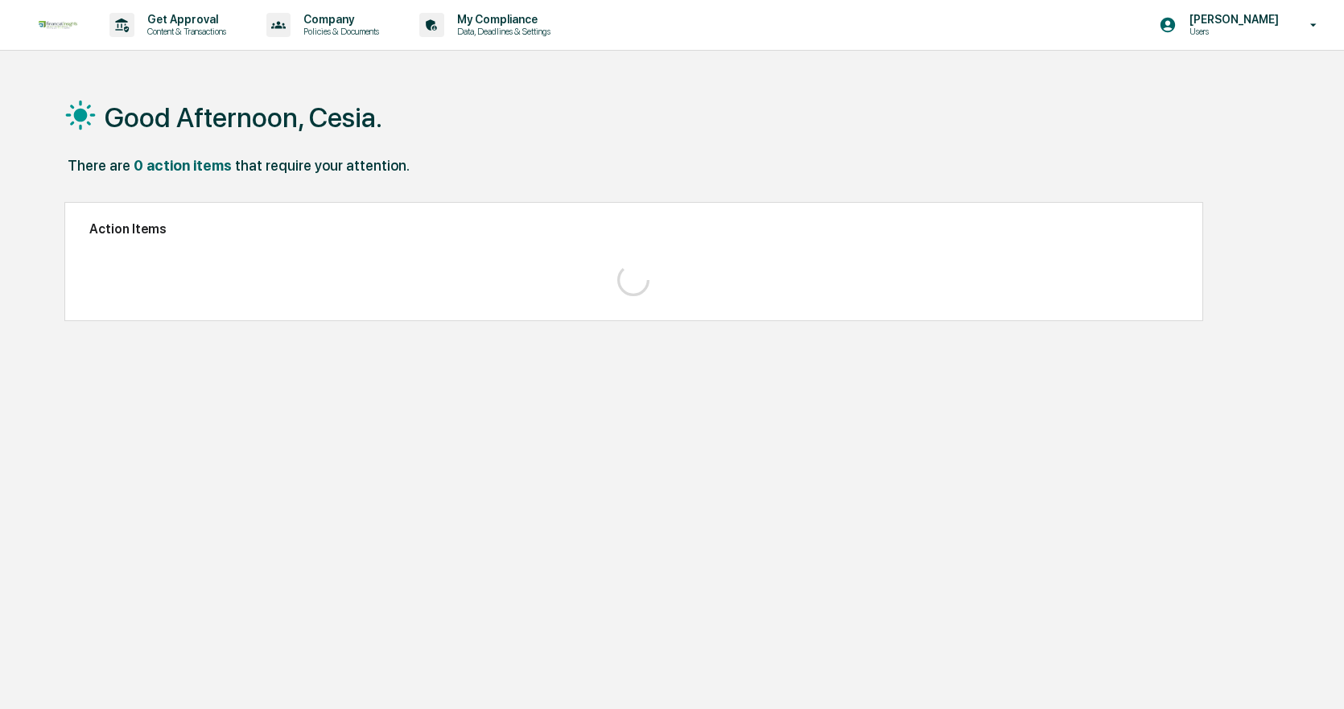 This screenshot has height=709, width=1344. What do you see at coordinates (501, 19) in the screenshot?
I see `p: My Compliance` at bounding box center [501, 19].